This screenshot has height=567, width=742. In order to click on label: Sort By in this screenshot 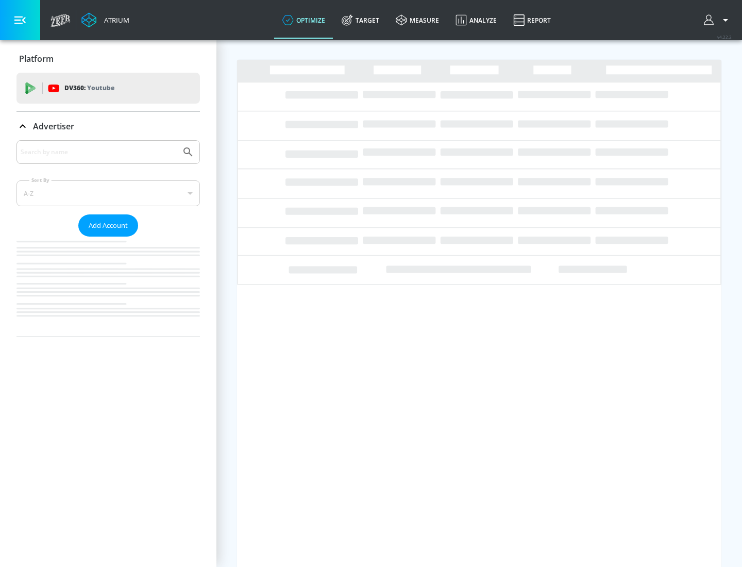, I will do `click(40, 180)`.